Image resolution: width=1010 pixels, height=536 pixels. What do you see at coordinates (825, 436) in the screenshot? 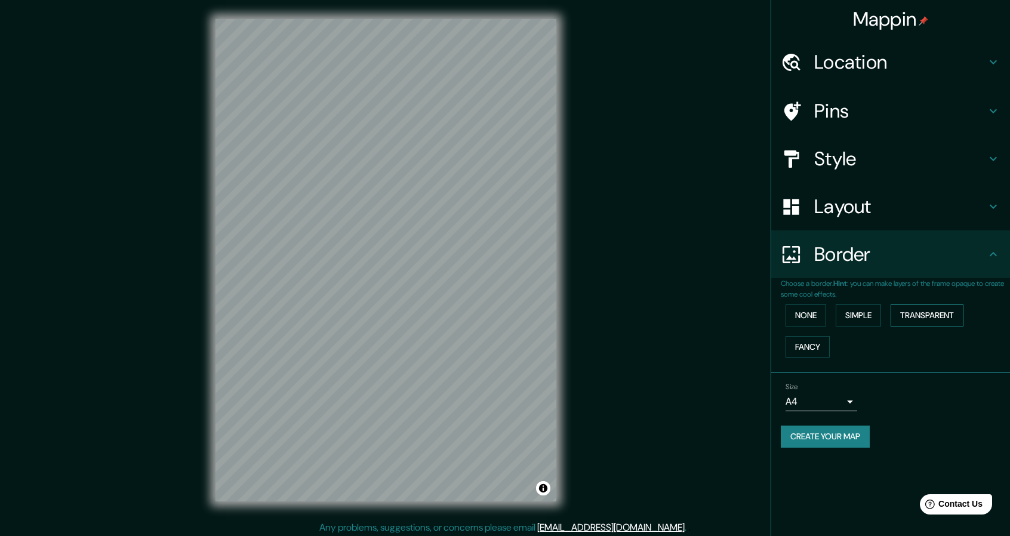
I see `button: Create your map` at bounding box center [825, 436].